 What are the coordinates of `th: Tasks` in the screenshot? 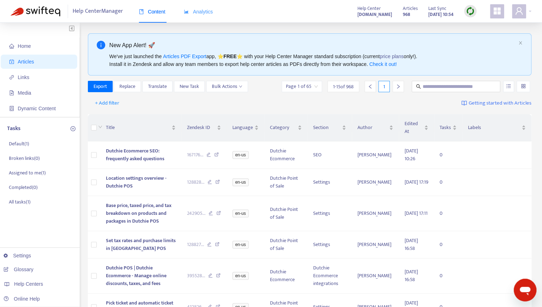 It's located at (448, 127).